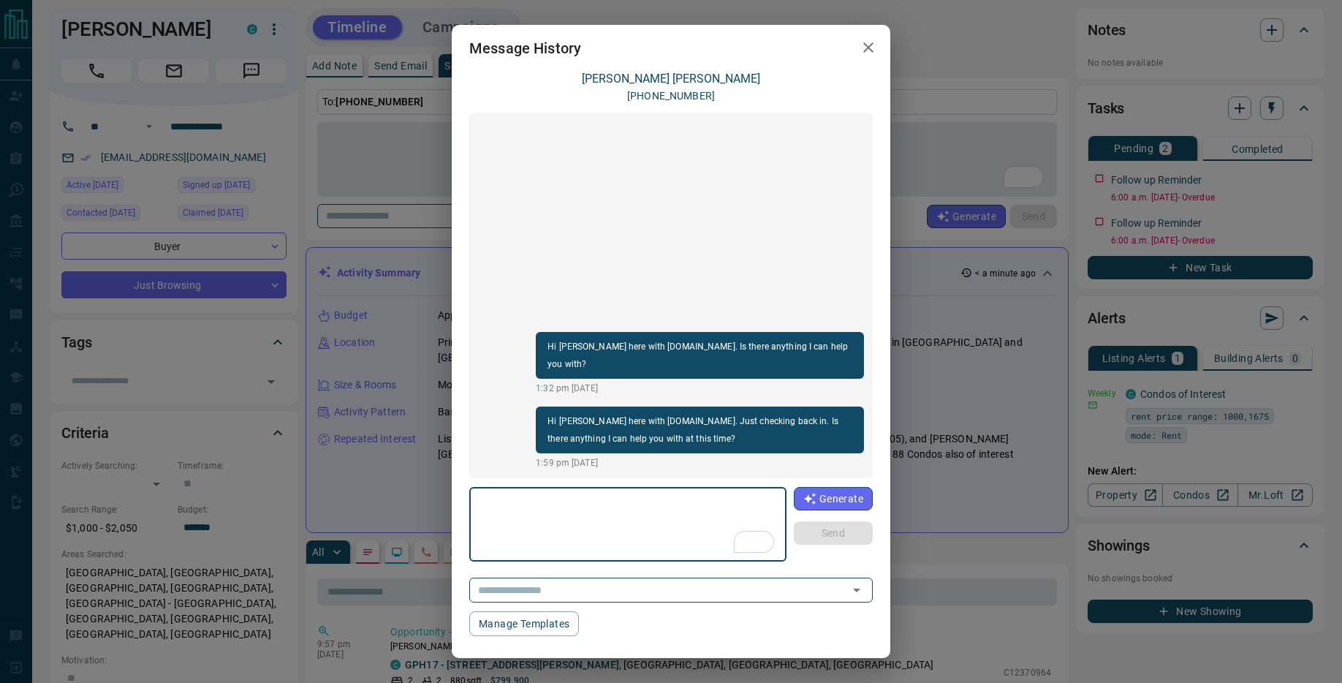  What do you see at coordinates (857, 590) in the screenshot?
I see `button: Open` at bounding box center [857, 590].